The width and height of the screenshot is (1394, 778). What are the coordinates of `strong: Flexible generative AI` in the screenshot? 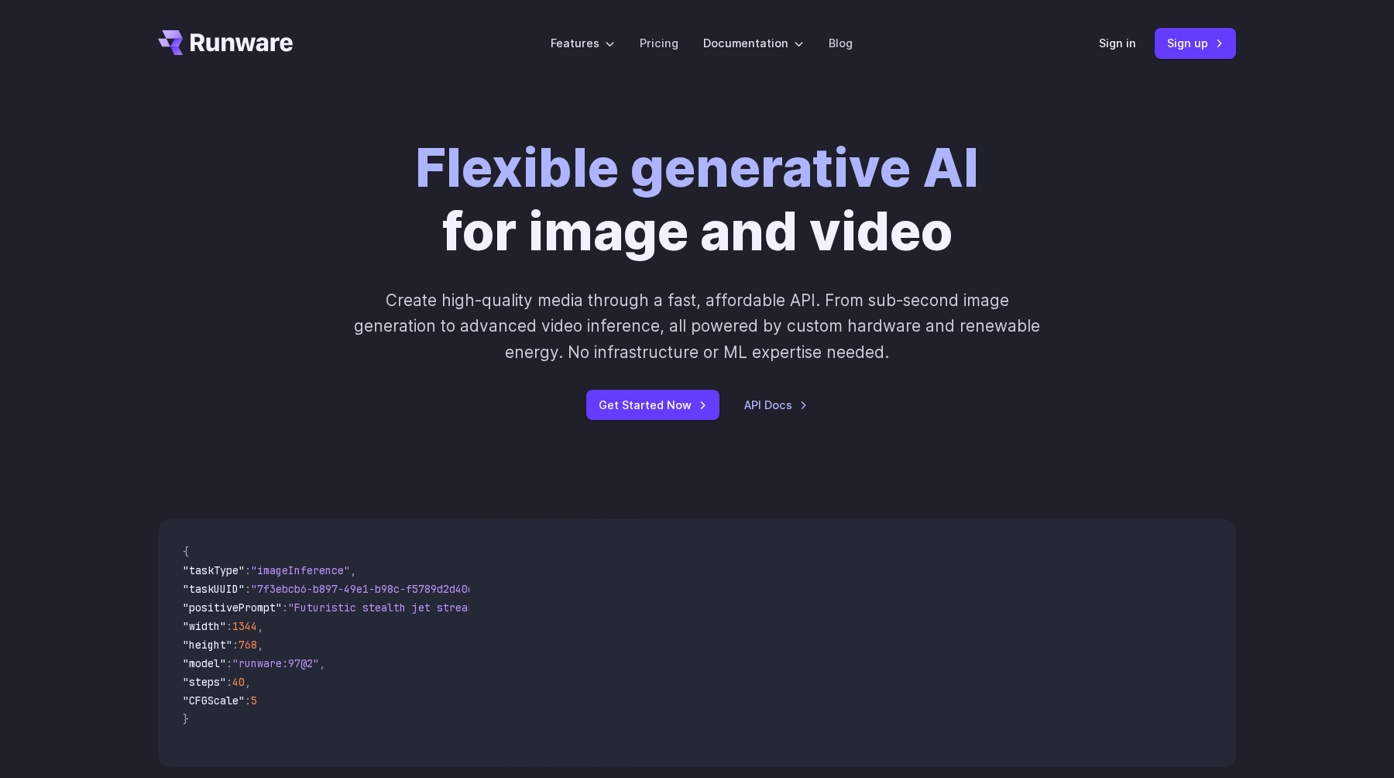 It's located at (697, 167).